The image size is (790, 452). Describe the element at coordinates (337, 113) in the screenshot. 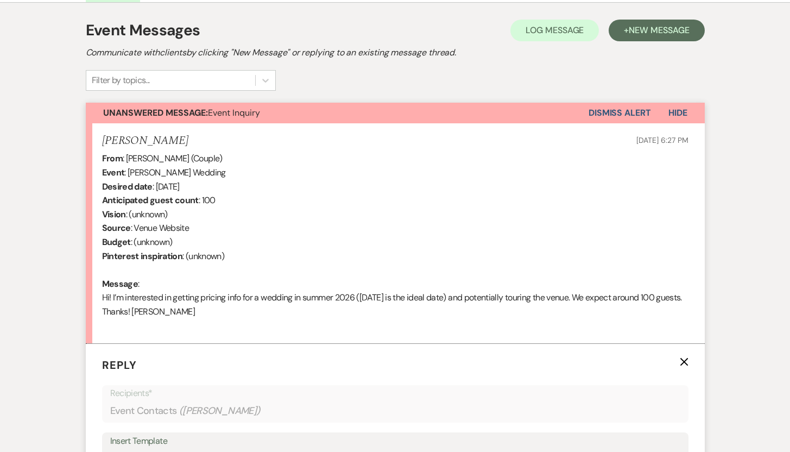

I see `button: Unanswered Message:Event Inquiry` at that location.